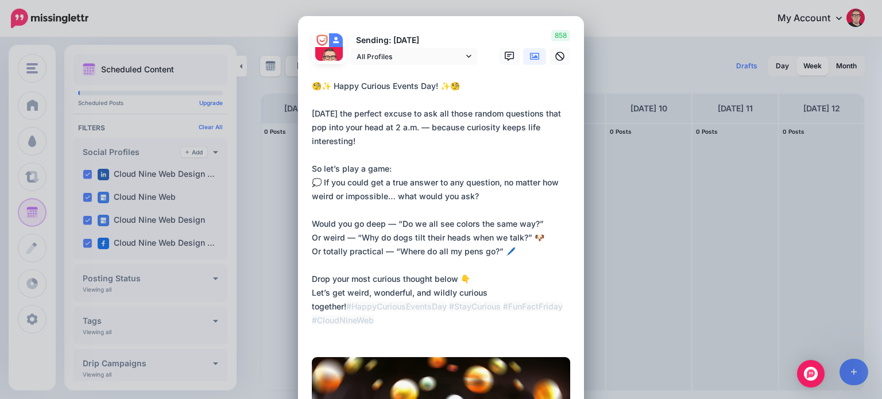 This screenshot has width=882, height=399. I want to click on img: user_default_image.png, so click(336, 40).